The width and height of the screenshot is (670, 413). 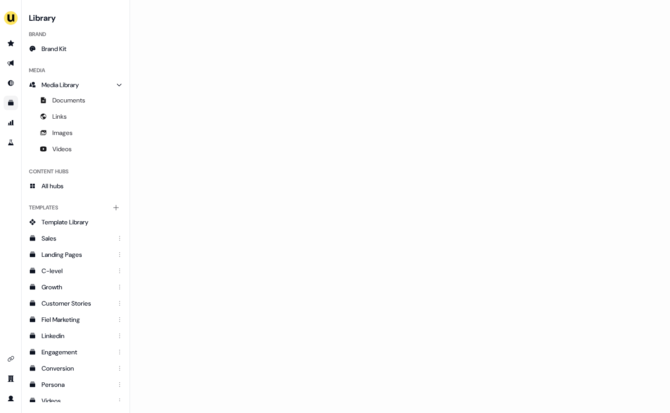 I want to click on a: Linkedin, so click(x=75, y=336).